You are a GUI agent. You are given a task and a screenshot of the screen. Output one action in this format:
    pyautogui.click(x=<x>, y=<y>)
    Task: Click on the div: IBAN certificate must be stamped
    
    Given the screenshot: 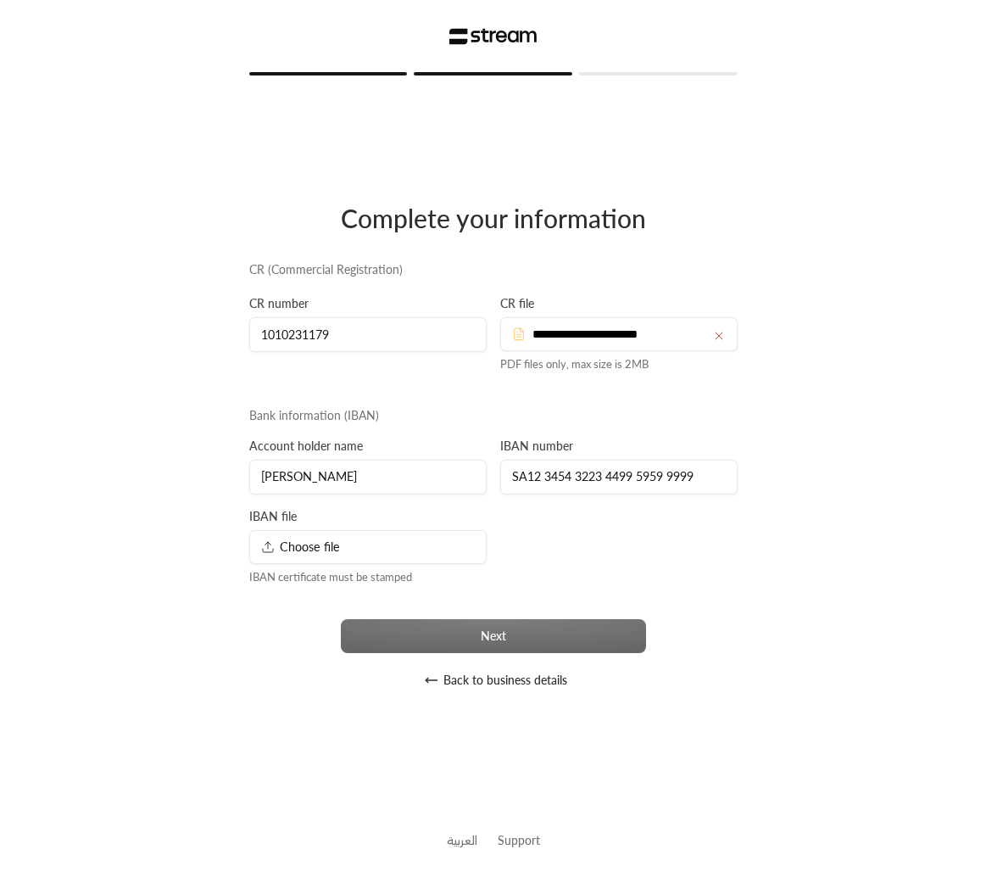 What is the action you would take?
    pyautogui.click(x=368, y=577)
    